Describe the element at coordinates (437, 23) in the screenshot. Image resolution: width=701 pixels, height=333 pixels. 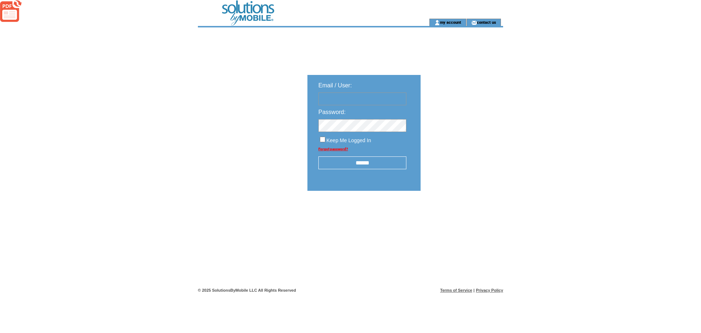
I see `img: account_icon.gif` at that location.